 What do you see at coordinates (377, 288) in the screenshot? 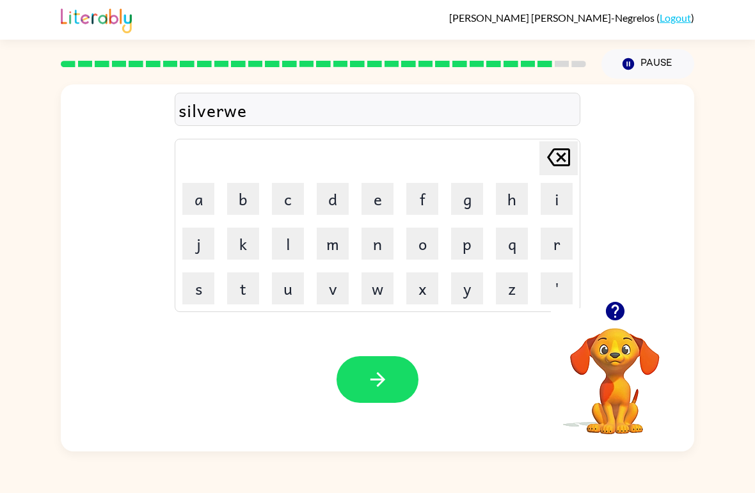
I see `button: w` at bounding box center [377, 288].